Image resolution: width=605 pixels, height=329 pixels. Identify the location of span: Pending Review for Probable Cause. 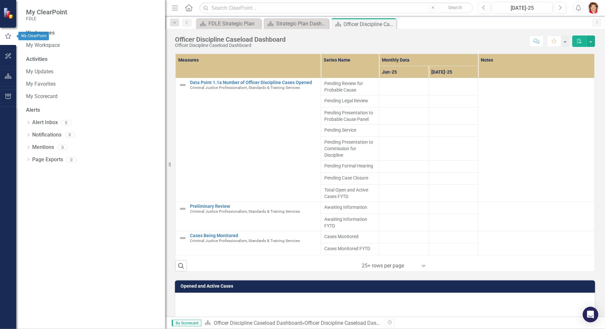
(350, 87).